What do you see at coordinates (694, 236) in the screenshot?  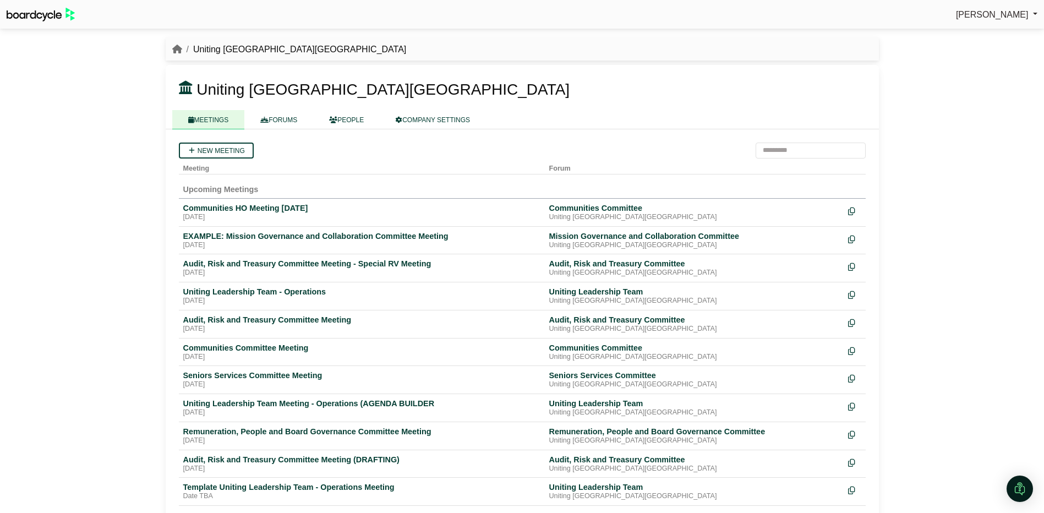 I see `div: Mission Governance and Collaboration Committee` at bounding box center [694, 236].